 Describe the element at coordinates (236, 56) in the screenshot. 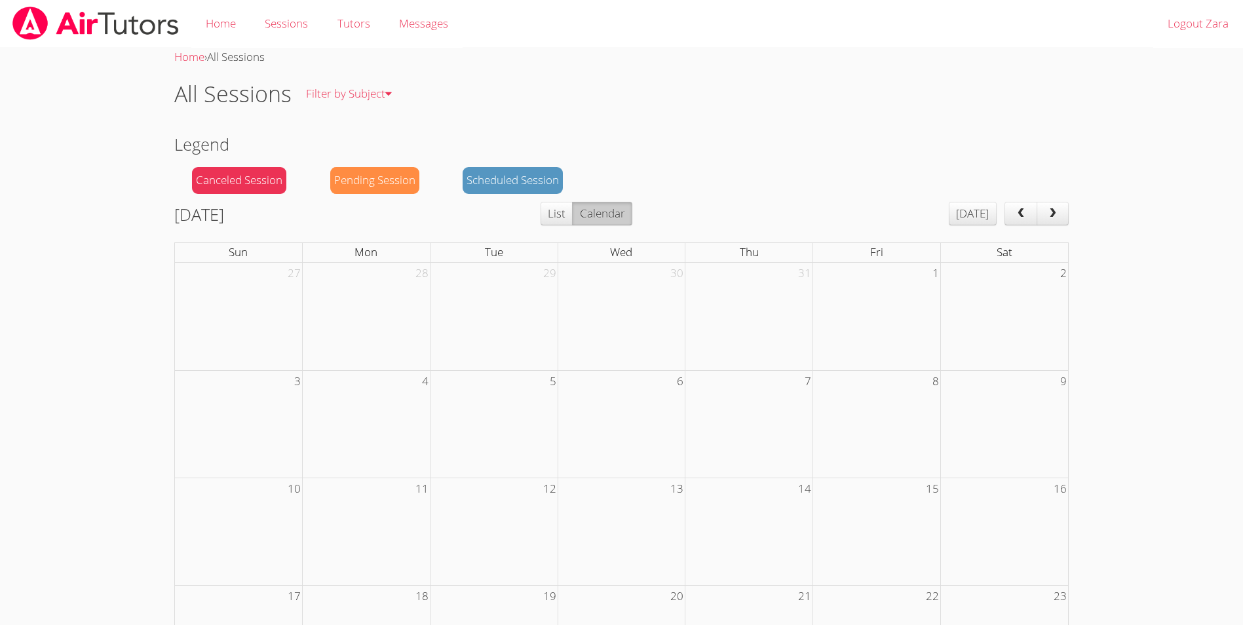

I see `span: All Sessions` at that location.